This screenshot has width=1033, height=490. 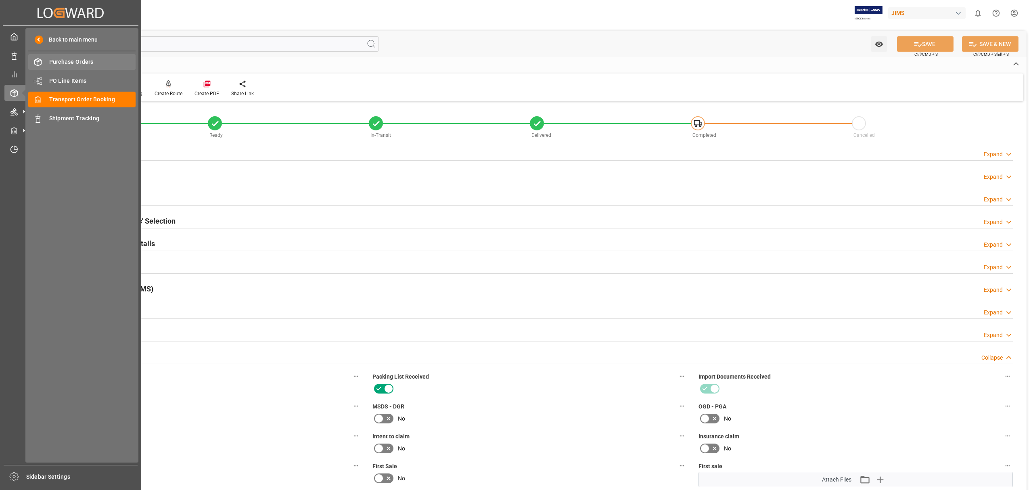 I want to click on button: Packing List Received, so click(x=682, y=376).